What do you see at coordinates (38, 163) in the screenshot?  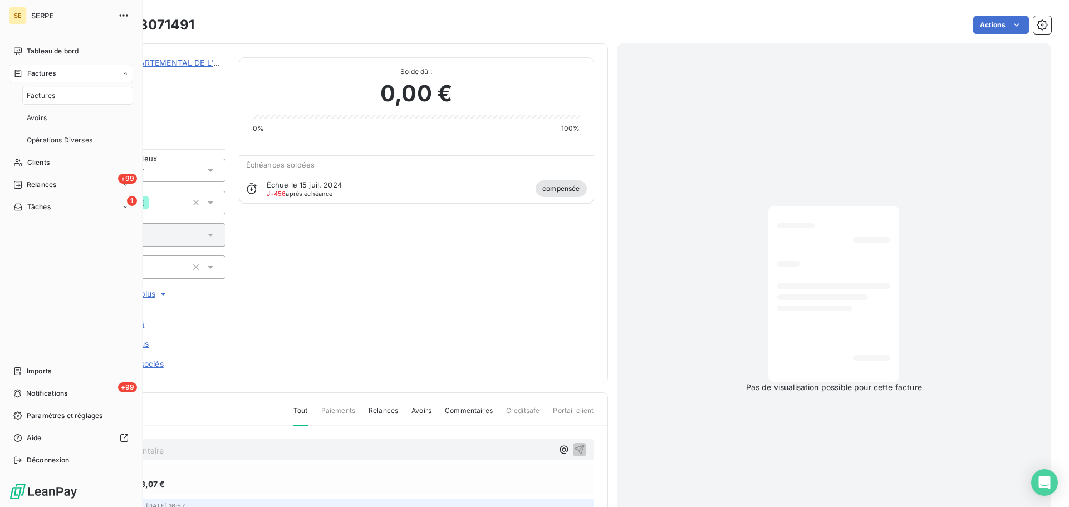 I see `span: Clients` at bounding box center [38, 163].